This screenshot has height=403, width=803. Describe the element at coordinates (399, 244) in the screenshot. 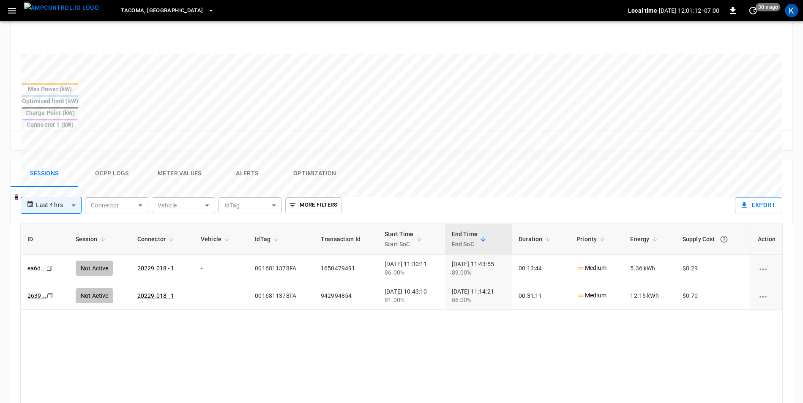

I see `p: Start SoC` at that location.